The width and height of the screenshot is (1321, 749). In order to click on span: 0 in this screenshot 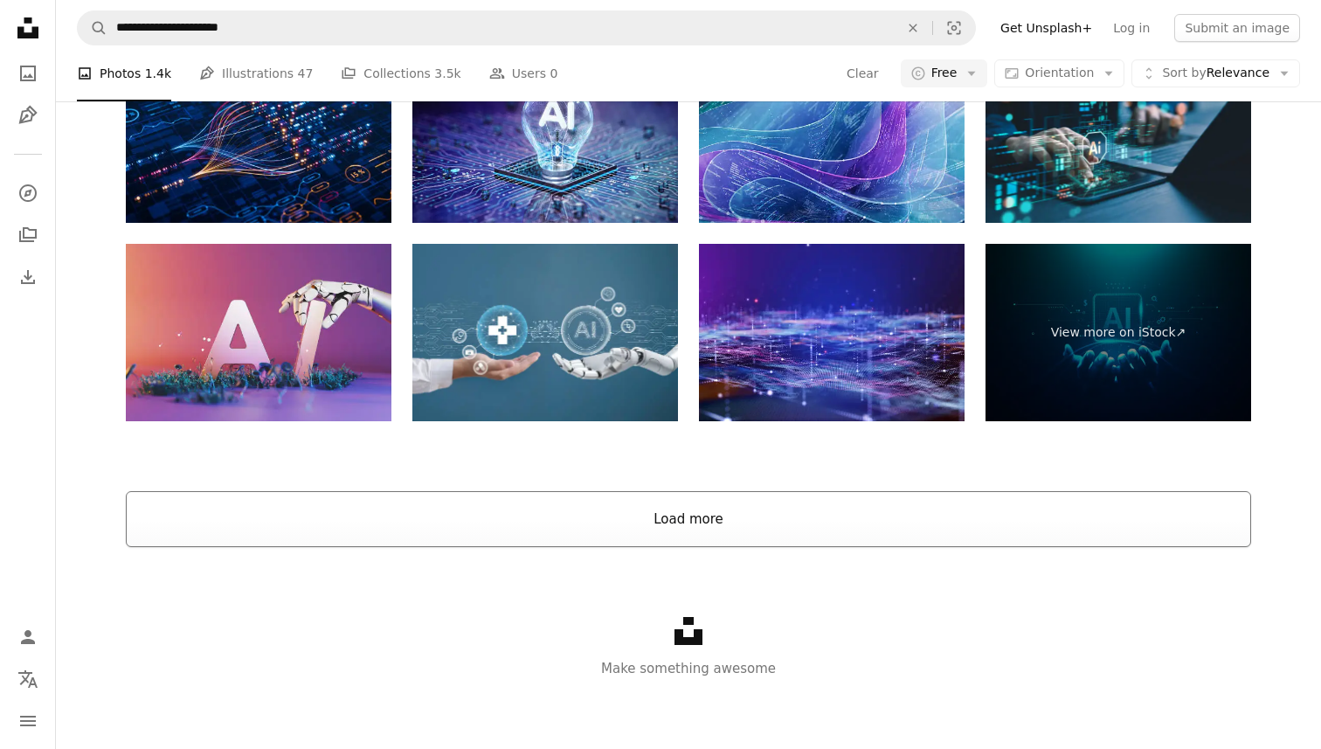, I will do `click(553, 73)`.